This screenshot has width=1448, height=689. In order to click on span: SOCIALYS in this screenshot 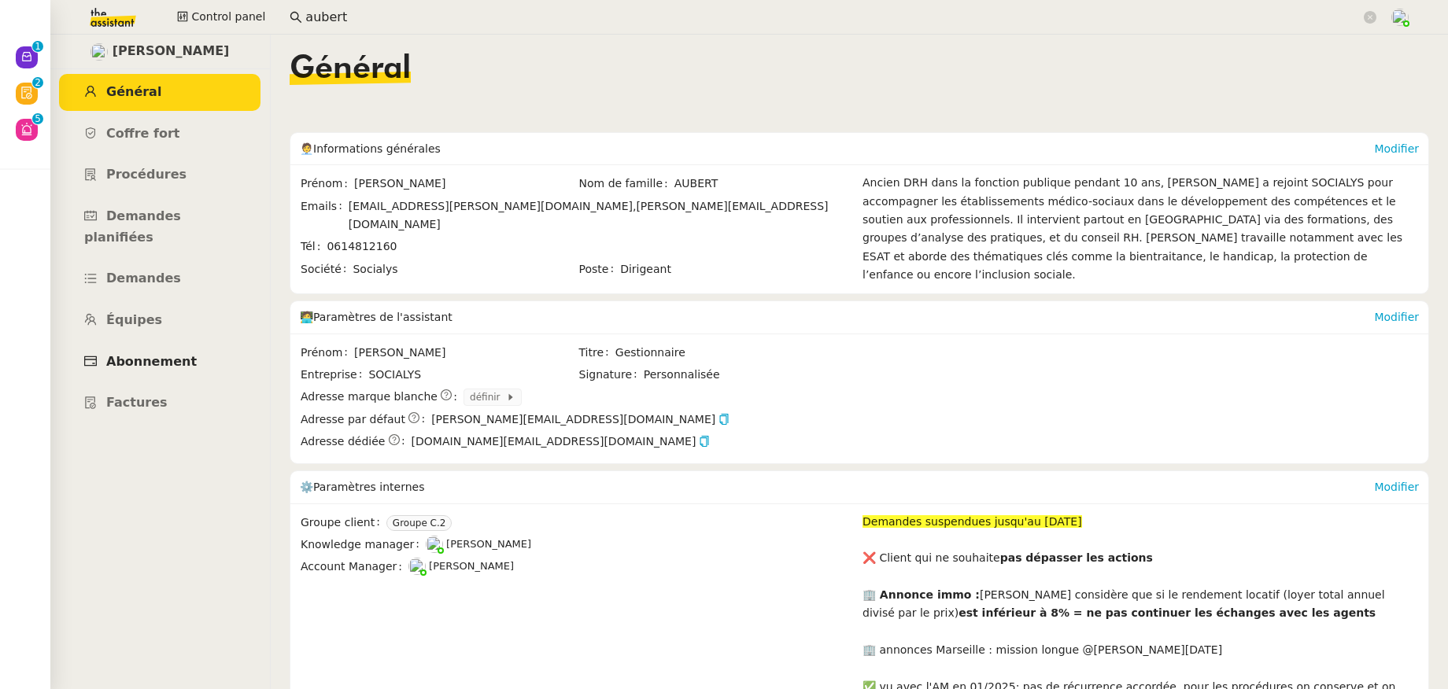, I will do `click(472, 374)`.